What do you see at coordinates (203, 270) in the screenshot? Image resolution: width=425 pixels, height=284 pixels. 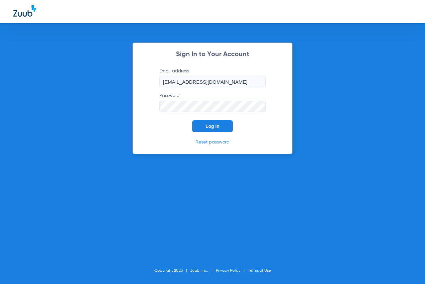 I see `li: Zuub, Inc.` at bounding box center [203, 270].